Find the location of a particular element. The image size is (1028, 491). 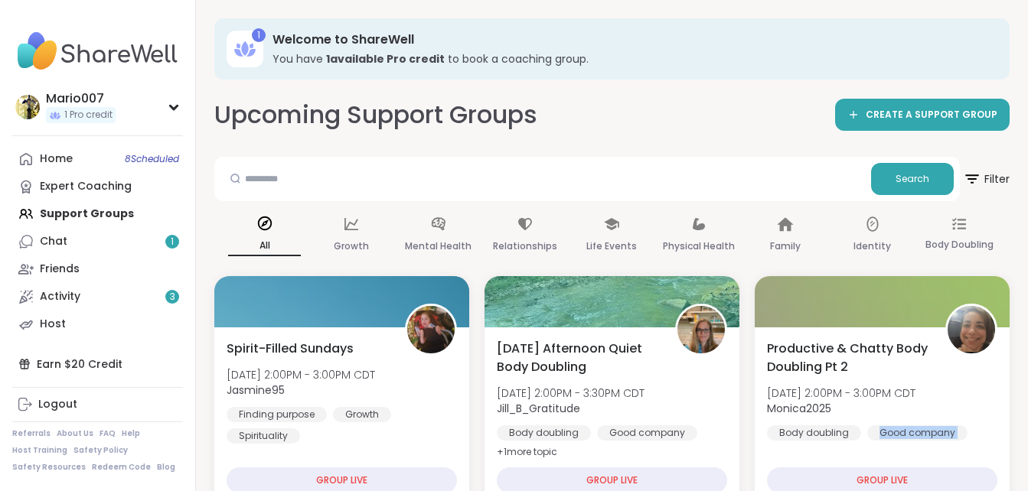

div: Home is located at coordinates (56, 159).